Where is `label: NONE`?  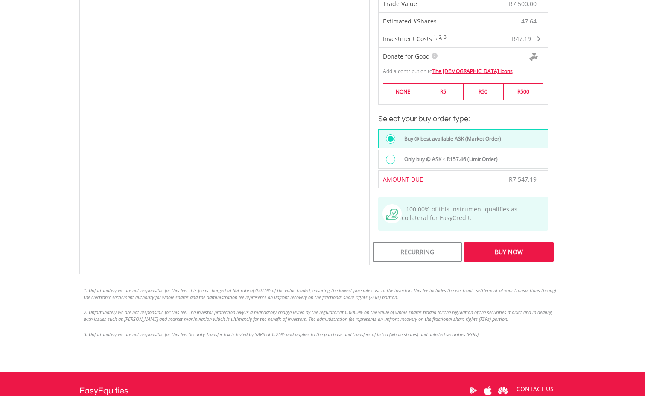
label: NONE is located at coordinates (403, 91).